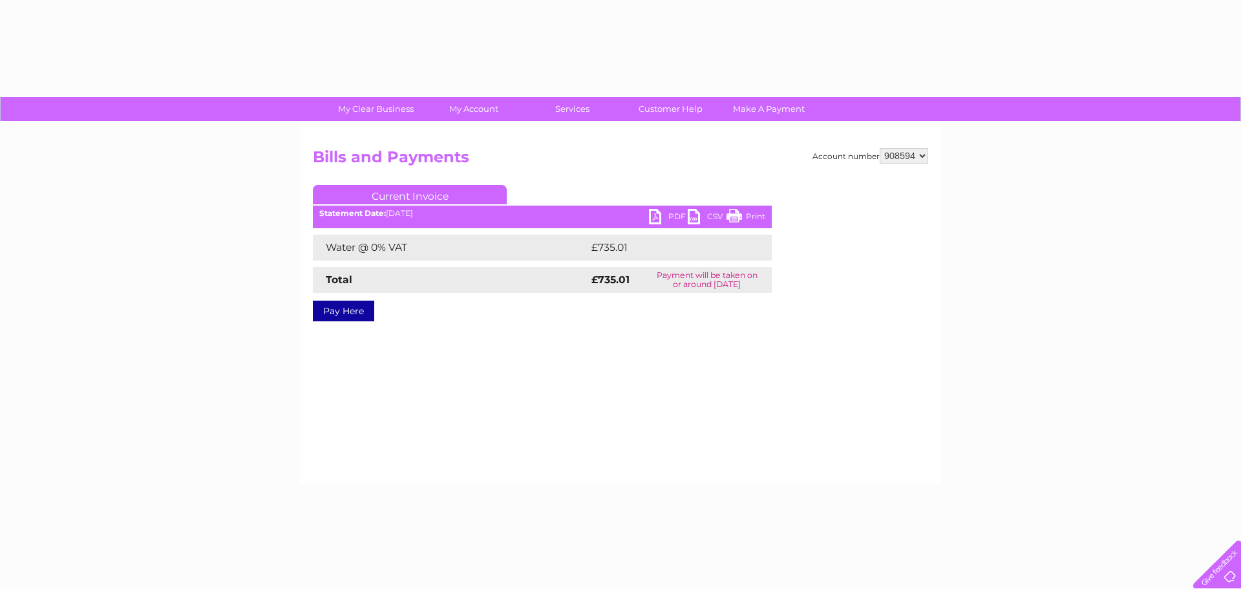 This screenshot has width=1241, height=589. I want to click on h2: Bills and Payments, so click(620, 160).